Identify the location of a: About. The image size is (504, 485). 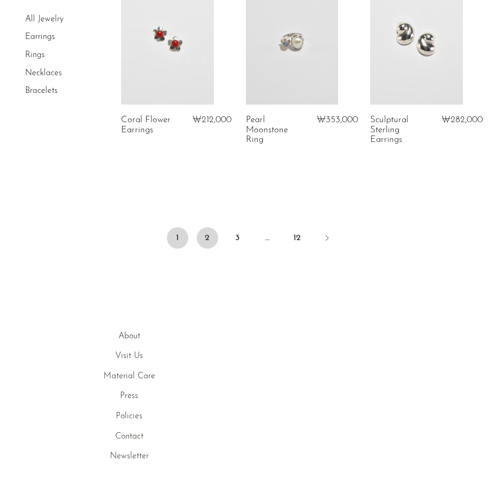
(129, 336).